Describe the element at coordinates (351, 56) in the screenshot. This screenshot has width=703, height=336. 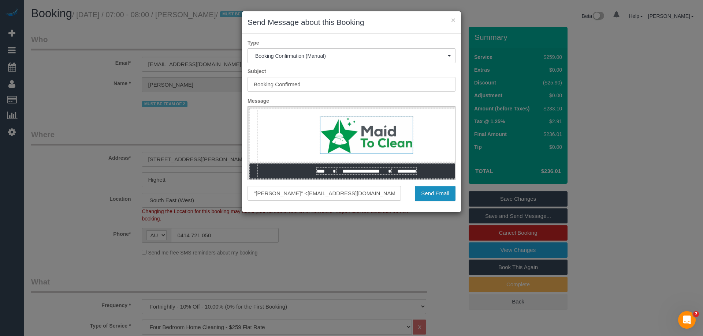
I see `span: Booking Confirmation (Manual)` at that location.